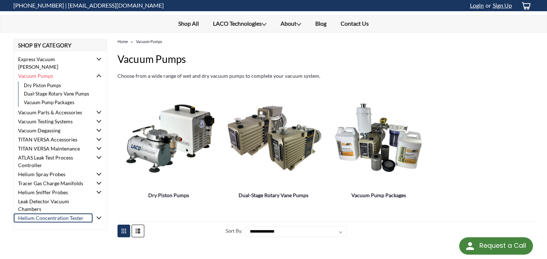  I want to click on a: TITAN VERSA Maintenance, so click(53, 148).